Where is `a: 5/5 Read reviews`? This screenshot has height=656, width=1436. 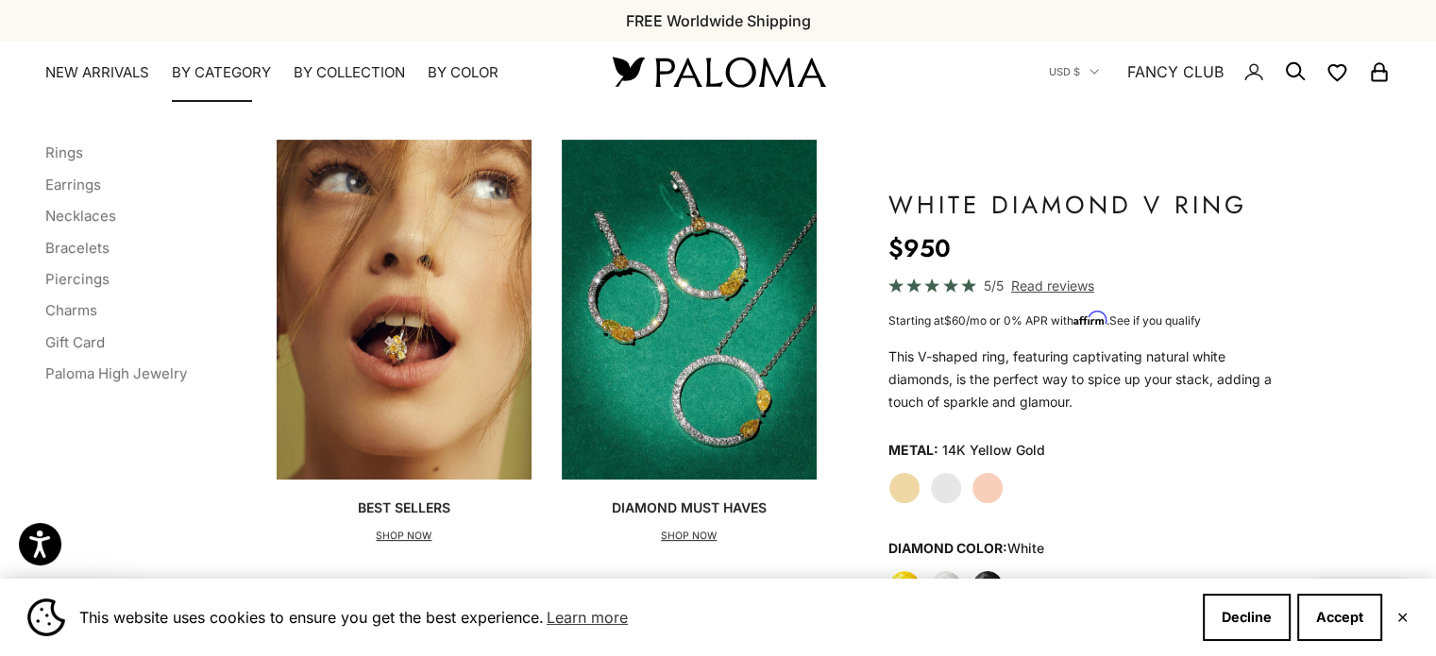
a: 5/5 Read reviews is located at coordinates (1085, 285).